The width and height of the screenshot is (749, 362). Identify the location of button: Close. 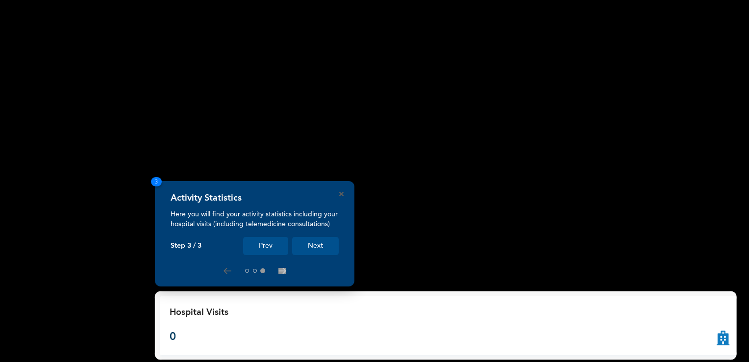
(341, 194).